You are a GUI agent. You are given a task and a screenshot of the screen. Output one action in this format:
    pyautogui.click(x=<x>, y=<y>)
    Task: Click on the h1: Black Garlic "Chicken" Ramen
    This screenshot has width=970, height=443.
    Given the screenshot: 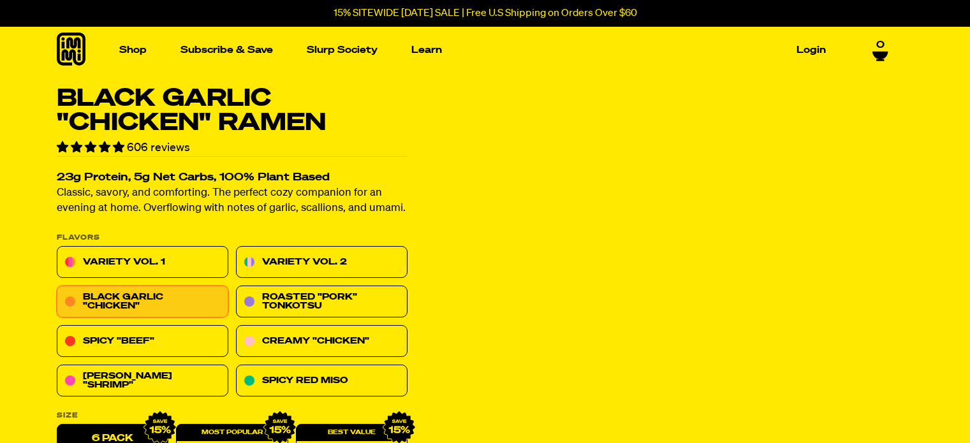 What is the action you would take?
    pyautogui.click(x=232, y=111)
    